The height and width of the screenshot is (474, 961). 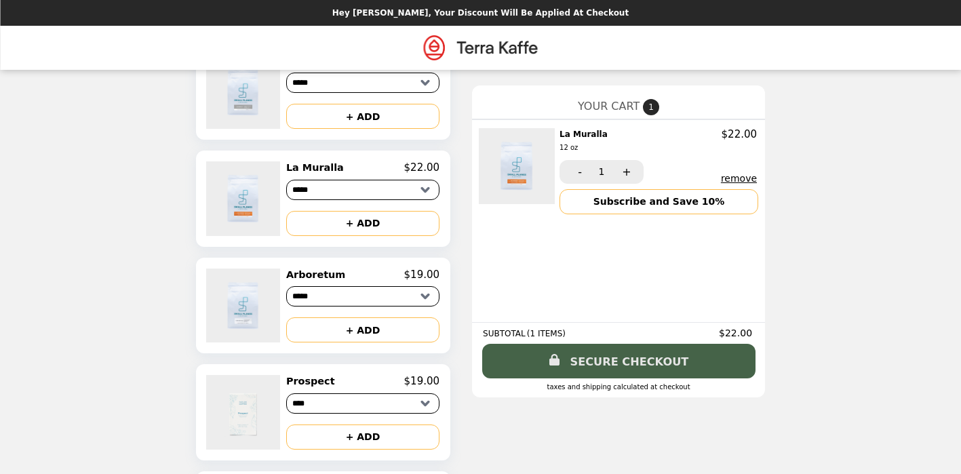 I want to click on span: $22.00, so click(x=736, y=333).